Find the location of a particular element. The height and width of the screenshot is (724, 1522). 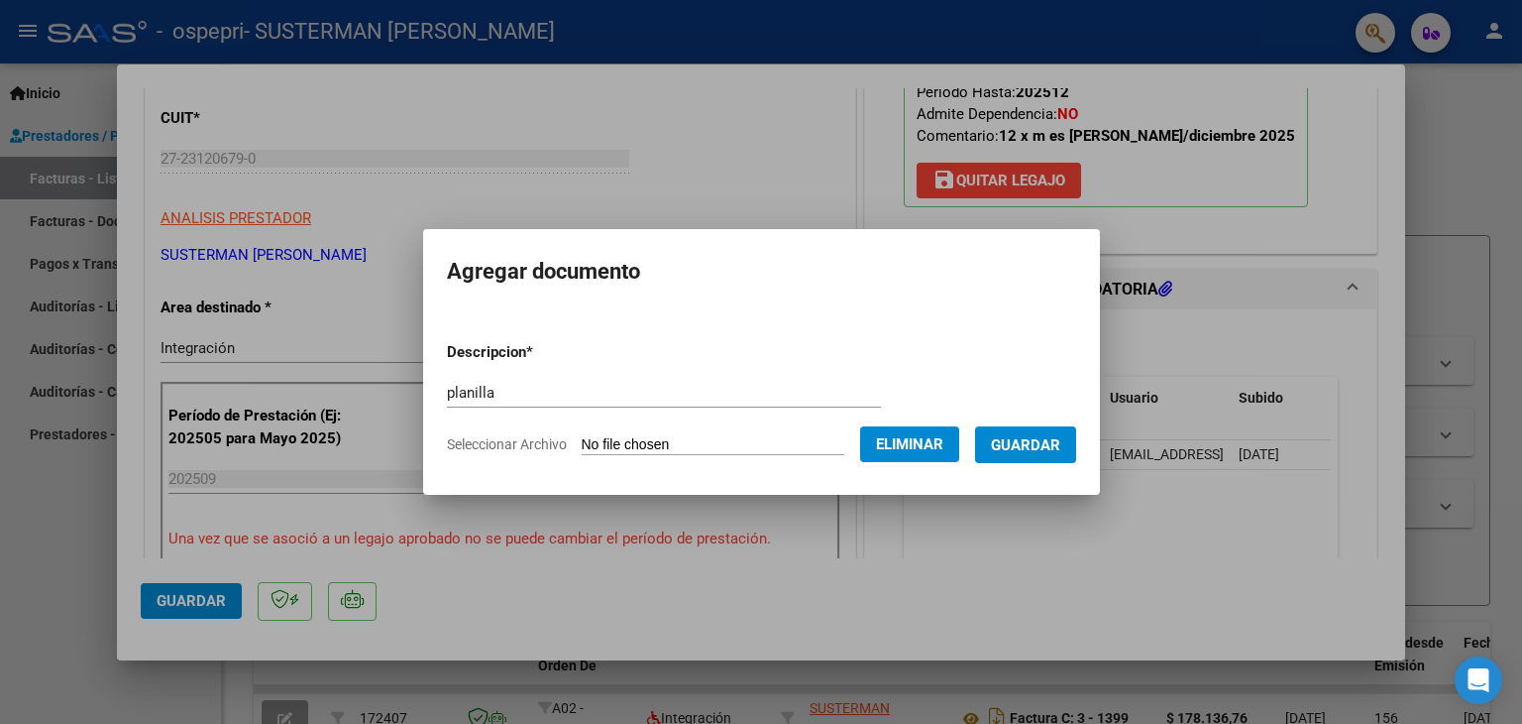

div: Open Intercom Messenger is located at coordinates (1479, 680).